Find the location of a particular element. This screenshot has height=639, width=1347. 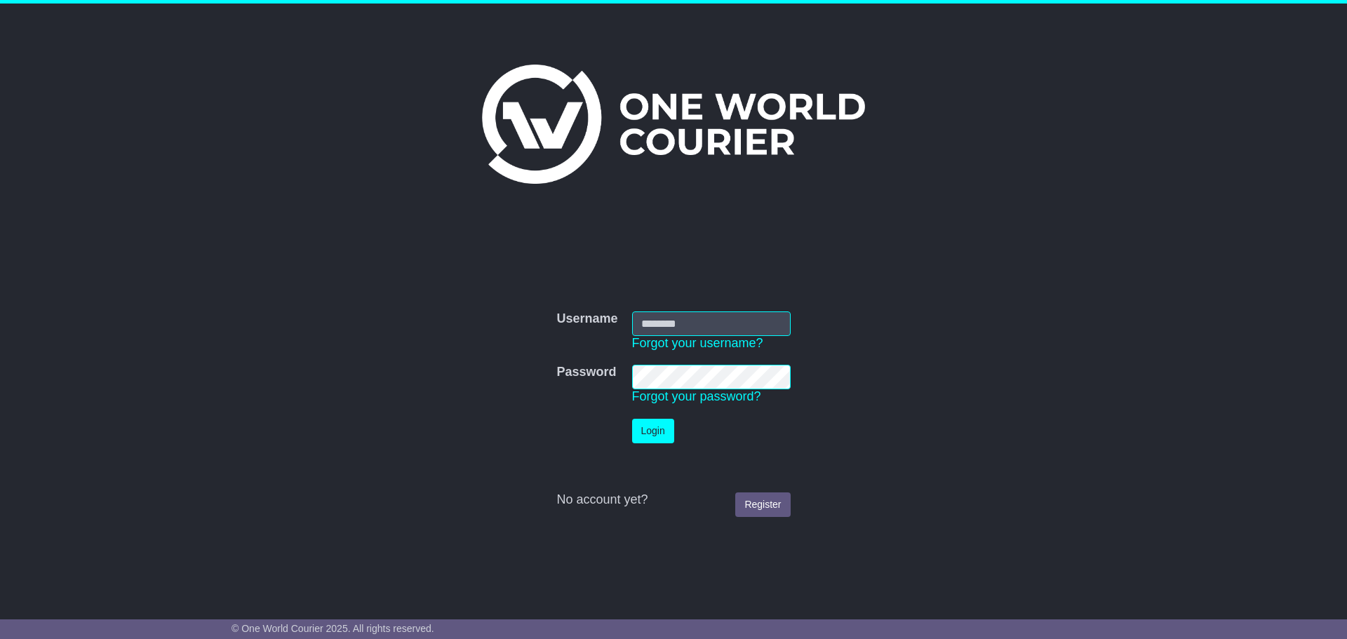

div: No account yet? is located at coordinates (673, 500).